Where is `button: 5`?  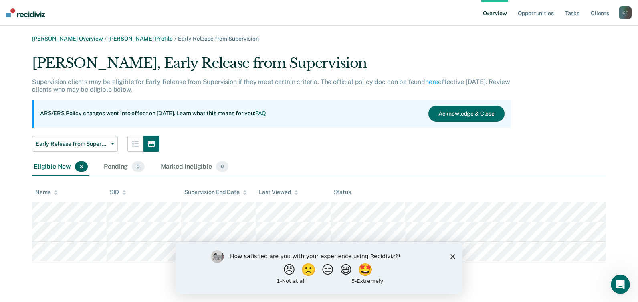 button: 5 is located at coordinates (190, 28).